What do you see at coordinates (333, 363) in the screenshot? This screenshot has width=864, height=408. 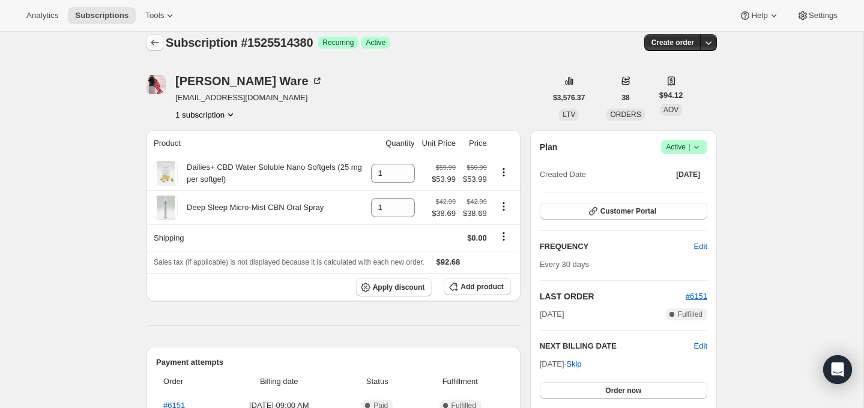 I see `h2: Payment attempts` at bounding box center [333, 363].